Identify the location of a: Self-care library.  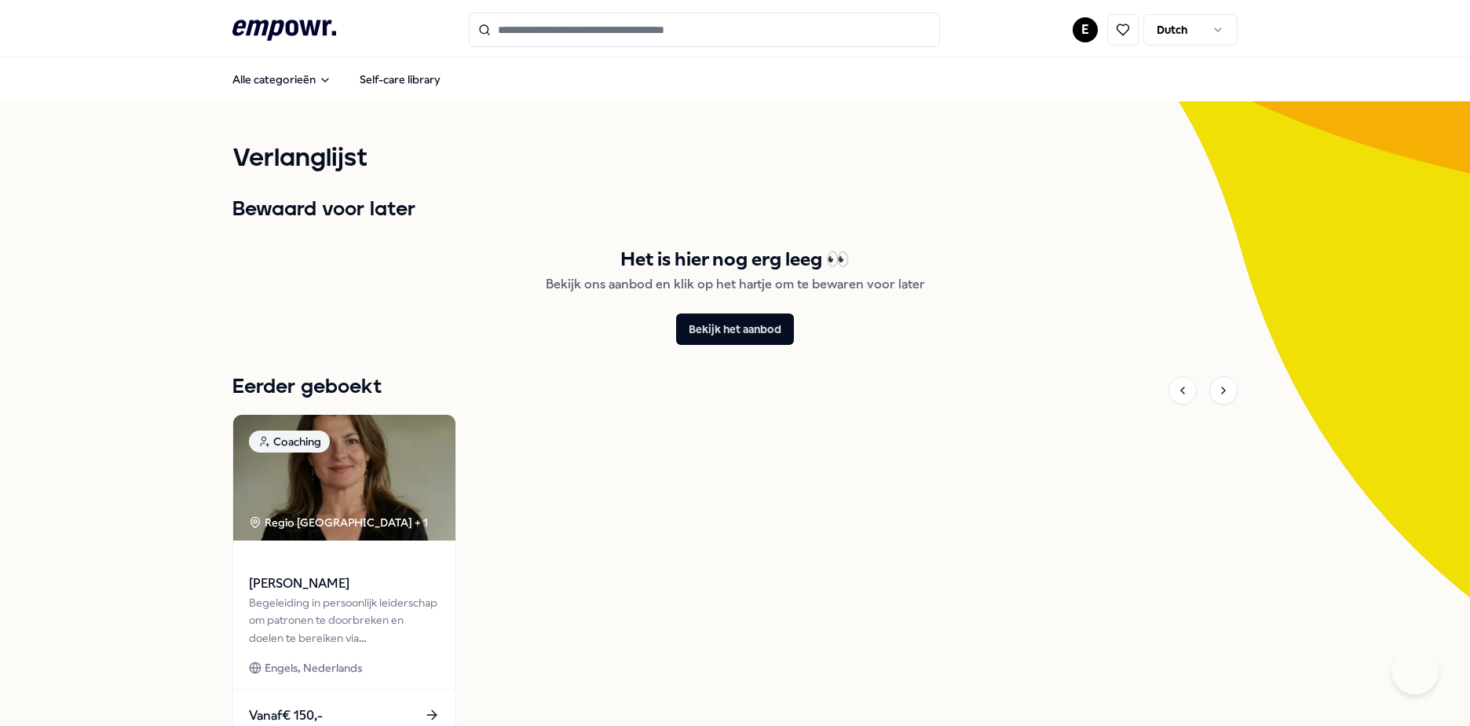
(400, 79).